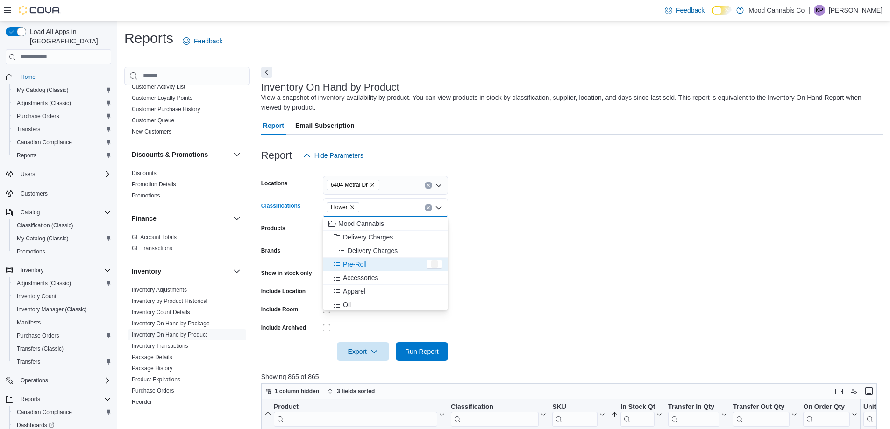  I want to click on span: Delivery Charges, so click(372, 251).